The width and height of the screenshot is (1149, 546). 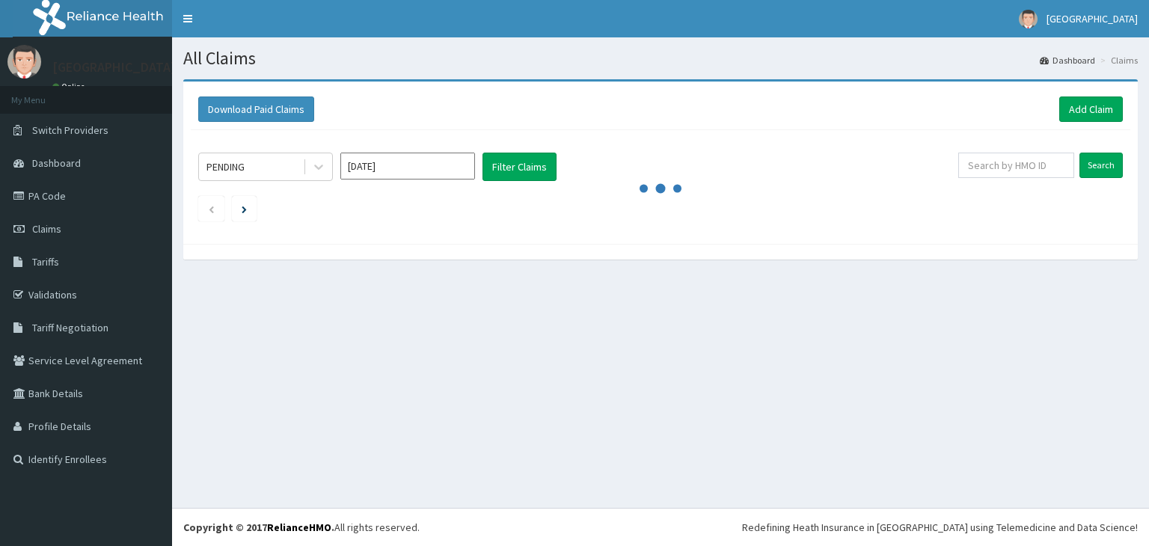 I want to click on svg: audio-loading, so click(x=660, y=188).